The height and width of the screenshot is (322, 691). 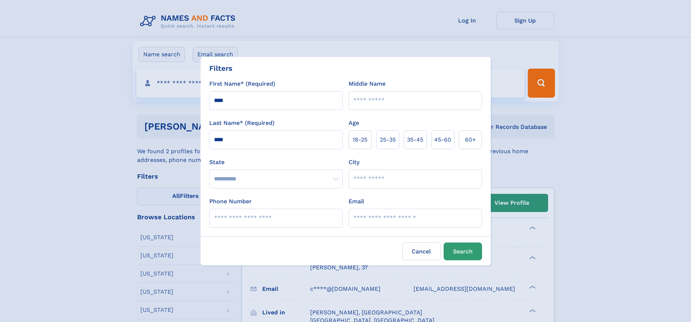 I want to click on div: Filters, so click(x=221, y=68).